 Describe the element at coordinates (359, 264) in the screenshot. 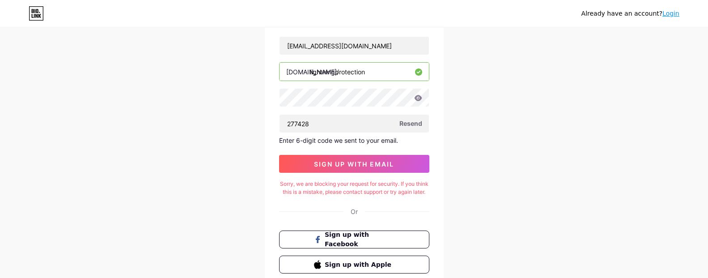

I see `span: Sign up with Apple` at that location.